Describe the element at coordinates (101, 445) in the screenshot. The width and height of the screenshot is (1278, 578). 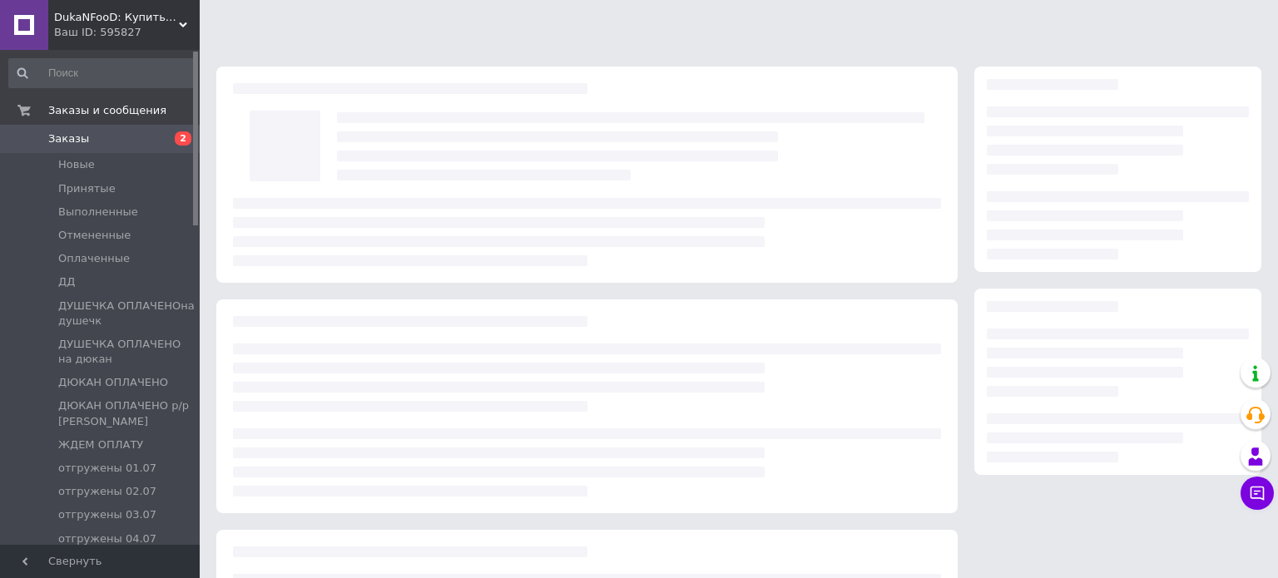
I see `span: ЖДЕМ ОПЛАТУ` at that location.